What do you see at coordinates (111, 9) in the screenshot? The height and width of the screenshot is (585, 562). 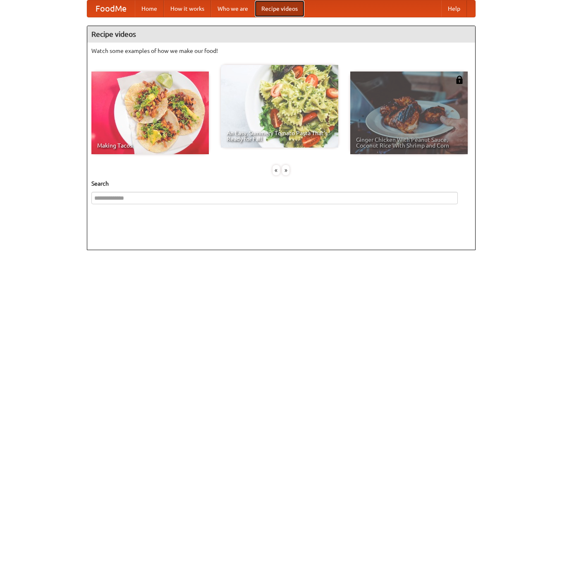 I see `a: FoodMe` at bounding box center [111, 9].